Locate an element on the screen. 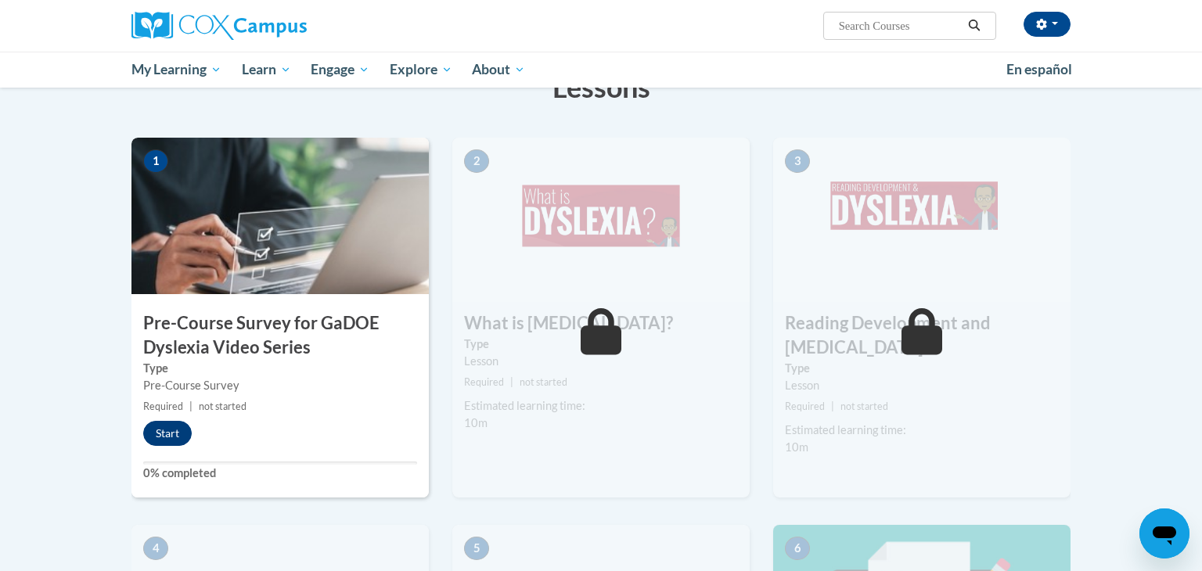 This screenshot has width=1202, height=571. span: En español is located at coordinates (1039, 69).